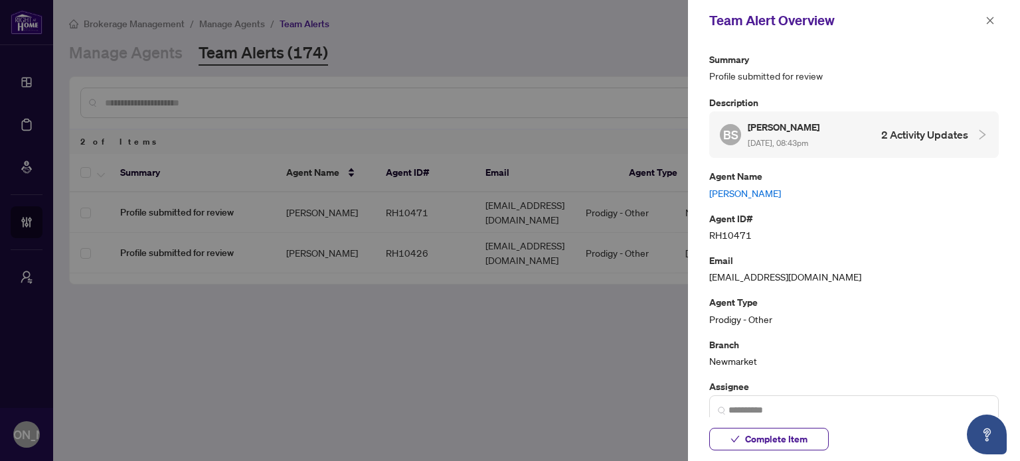  I want to click on span: collapsed, so click(982, 135).